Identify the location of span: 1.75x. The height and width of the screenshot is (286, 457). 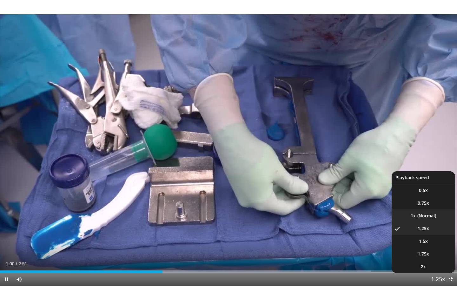
(424, 254).